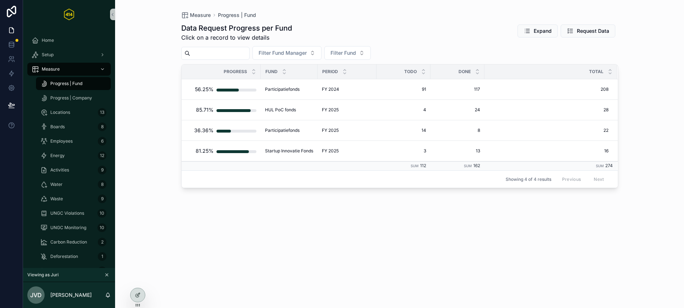 This screenshot has height=308, width=684. Describe the element at coordinates (204, 130) in the screenshot. I see `div: 36.36%` at that location.